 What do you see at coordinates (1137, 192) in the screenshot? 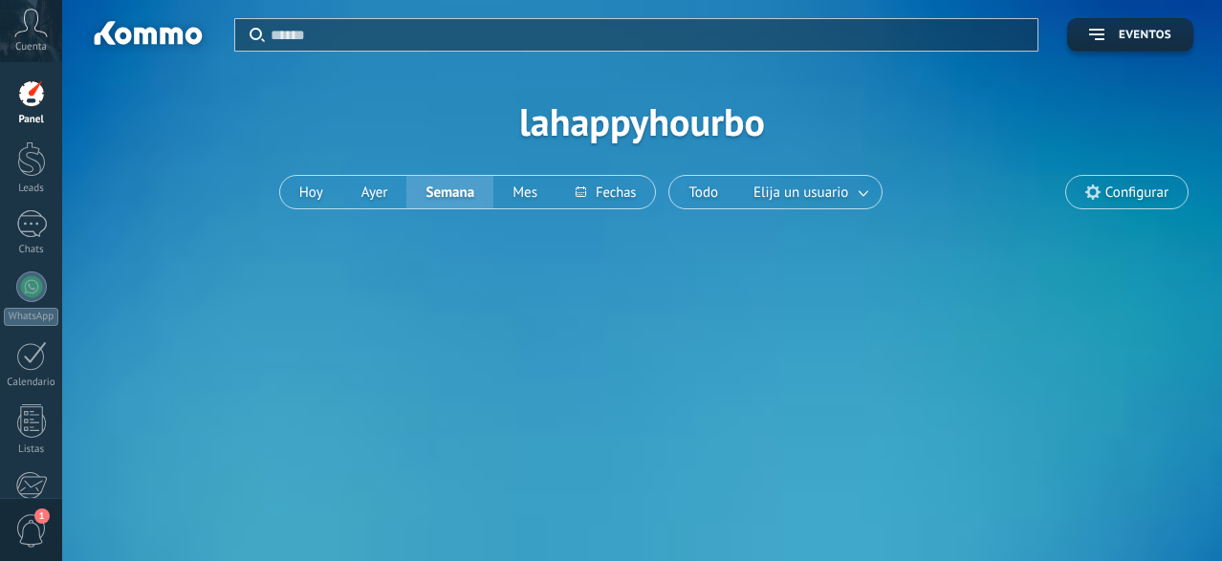
I see `span: Configurar` at bounding box center [1137, 192].